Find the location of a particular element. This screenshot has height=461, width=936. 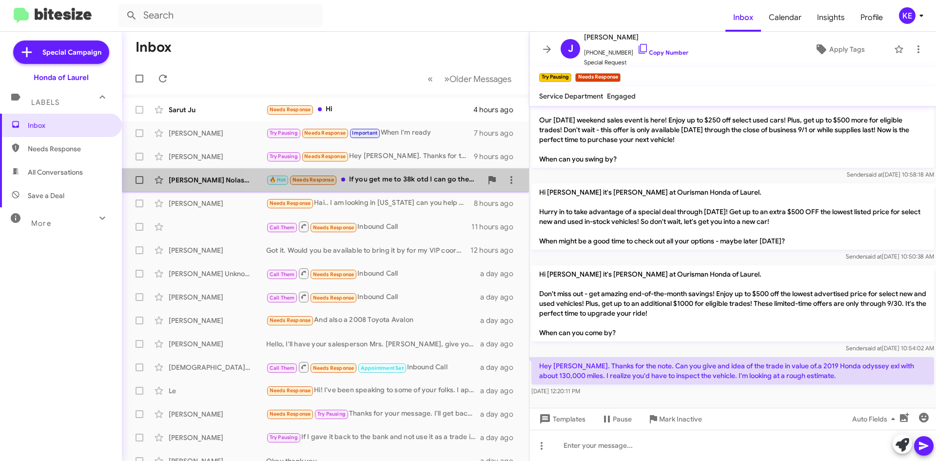

div: 11 hours ago is located at coordinates (496, 227).